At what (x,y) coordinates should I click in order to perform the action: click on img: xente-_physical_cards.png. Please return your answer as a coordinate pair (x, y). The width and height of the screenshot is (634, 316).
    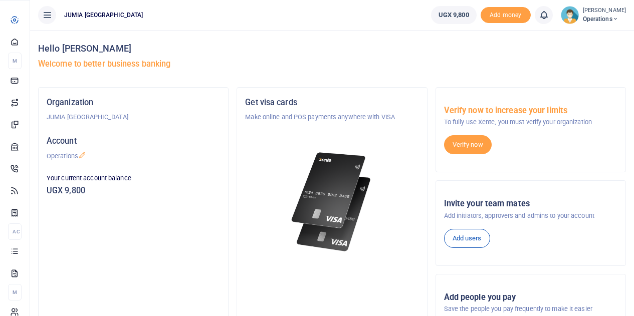
    Looking at the image, I should click on (332, 202).